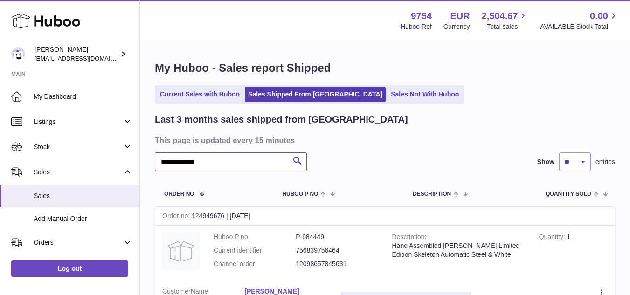  I want to click on h3: This page is updated every 15 minutes, so click(384, 140).